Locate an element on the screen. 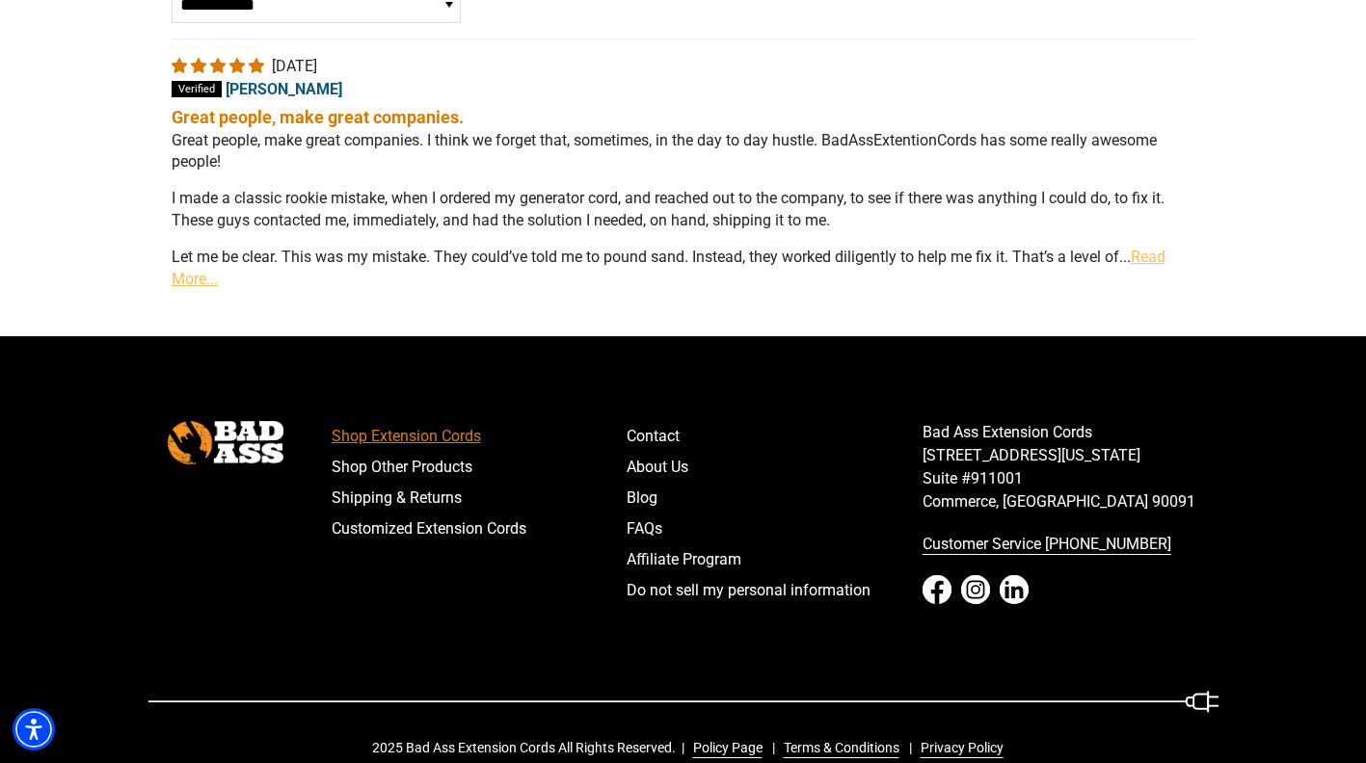 This screenshot has height=763, width=1366. a: call 833-674-1699 is located at coordinates (1070, 545).